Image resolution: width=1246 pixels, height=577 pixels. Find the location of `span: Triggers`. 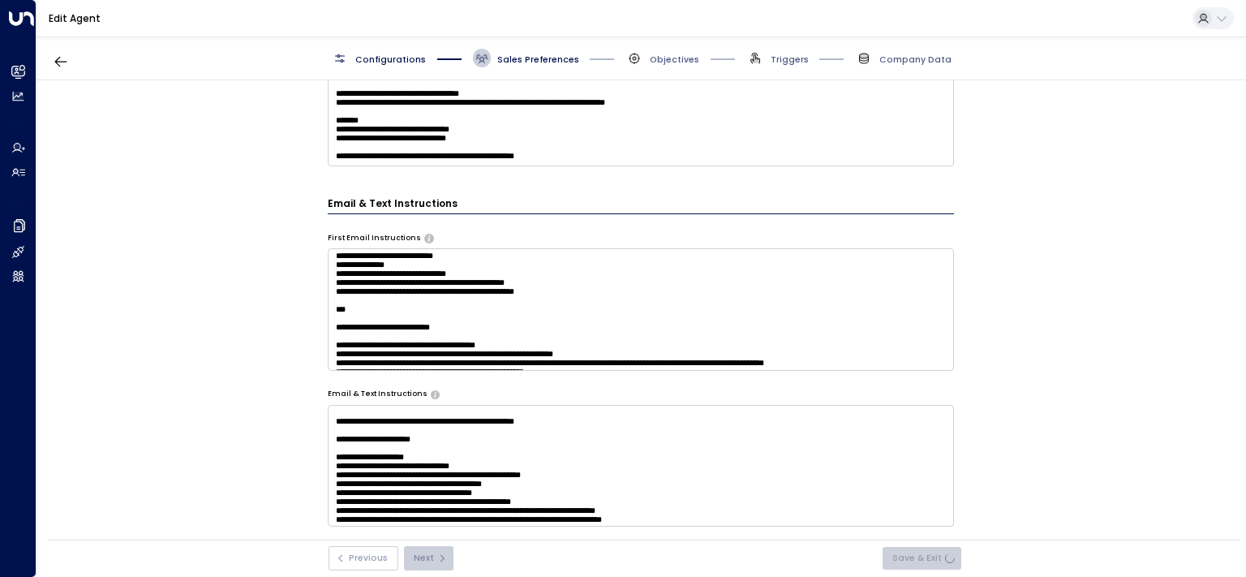

span: Triggers is located at coordinates (789, 59).